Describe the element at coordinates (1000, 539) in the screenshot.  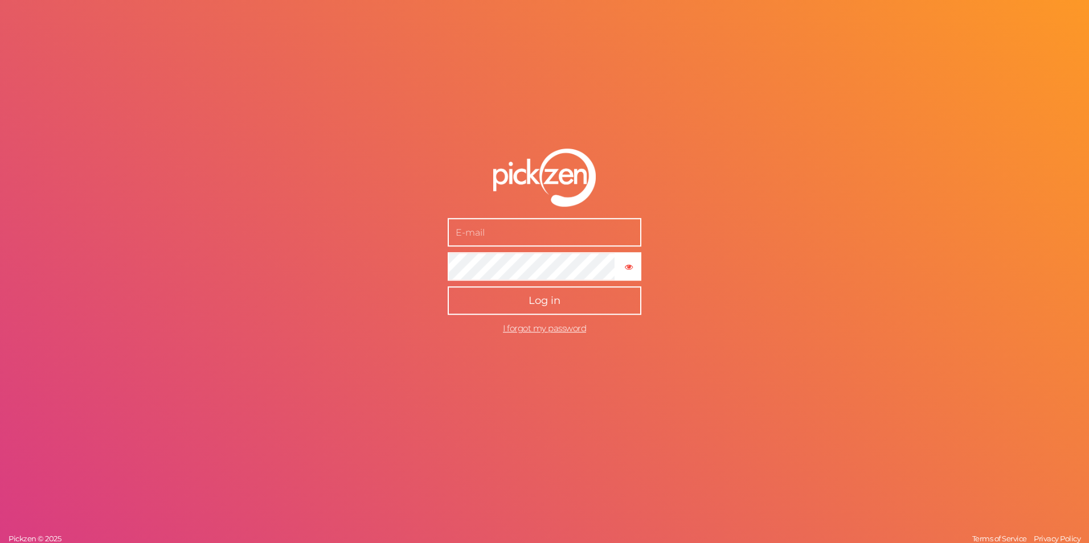
I see `span: Terms of Service` at that location.